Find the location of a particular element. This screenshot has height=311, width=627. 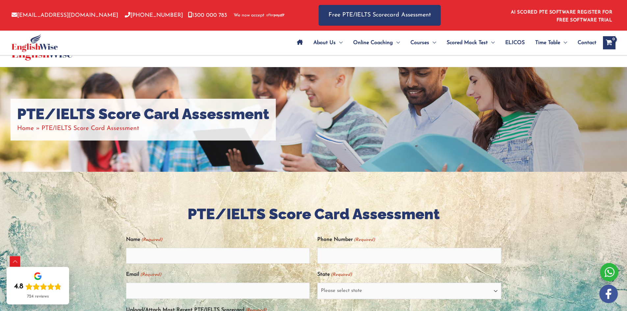

a: Free PTE/IELTS Scorecard Assessment is located at coordinates (380, 15).